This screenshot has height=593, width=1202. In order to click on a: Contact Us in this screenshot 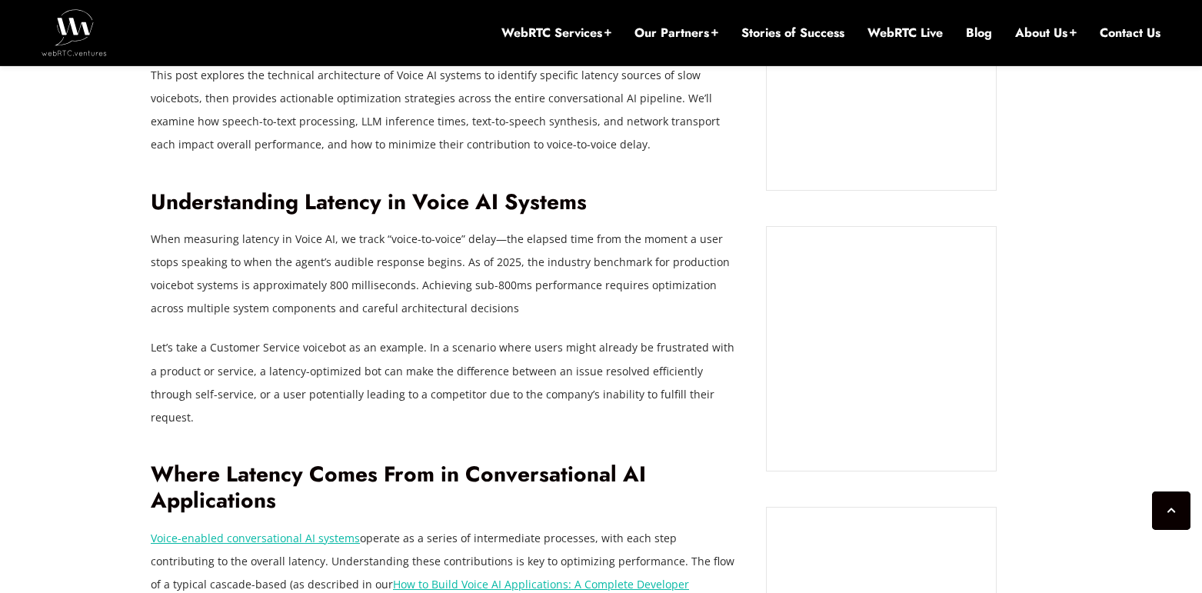, I will do `click(1129, 33)`.